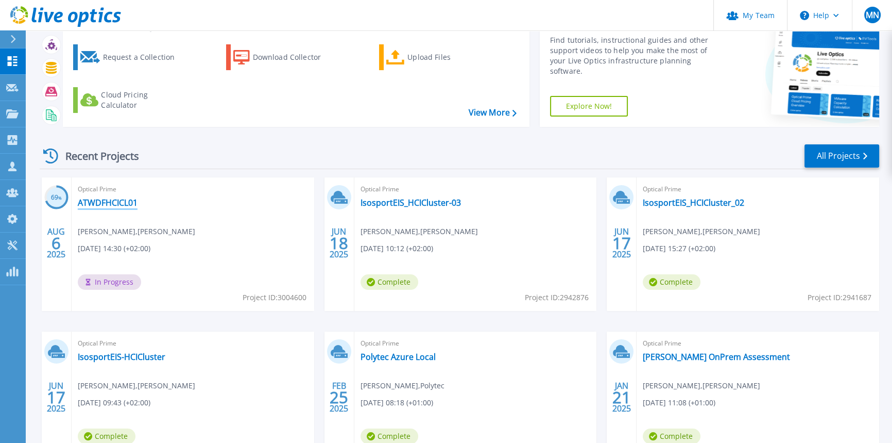 The image size is (892, 443). What do you see at coordinates (872, 15) in the screenshot?
I see `span: MN` at bounding box center [872, 15].